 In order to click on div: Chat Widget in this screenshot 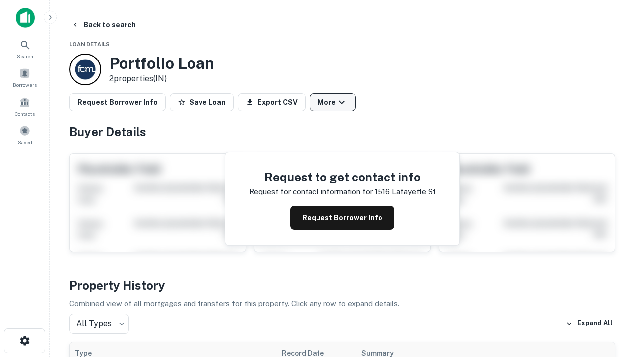, I will do `click(610, 270)`.